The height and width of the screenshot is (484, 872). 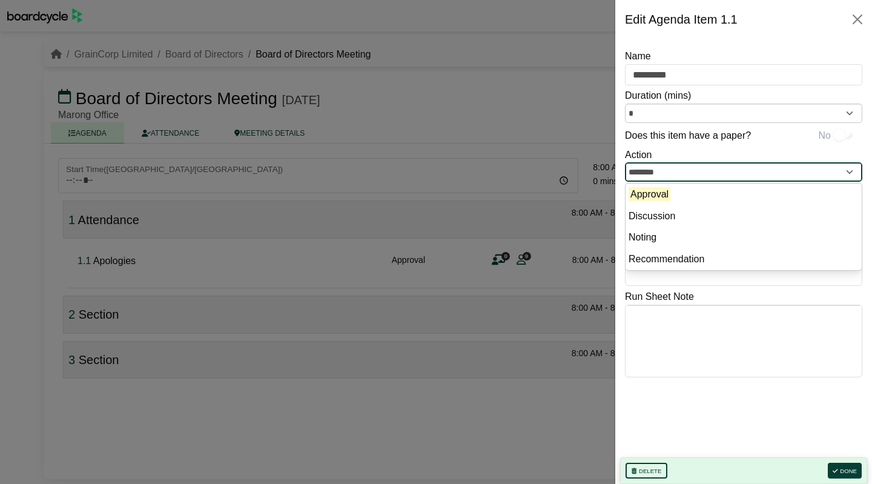 I want to click on li: Noting, so click(x=744, y=237).